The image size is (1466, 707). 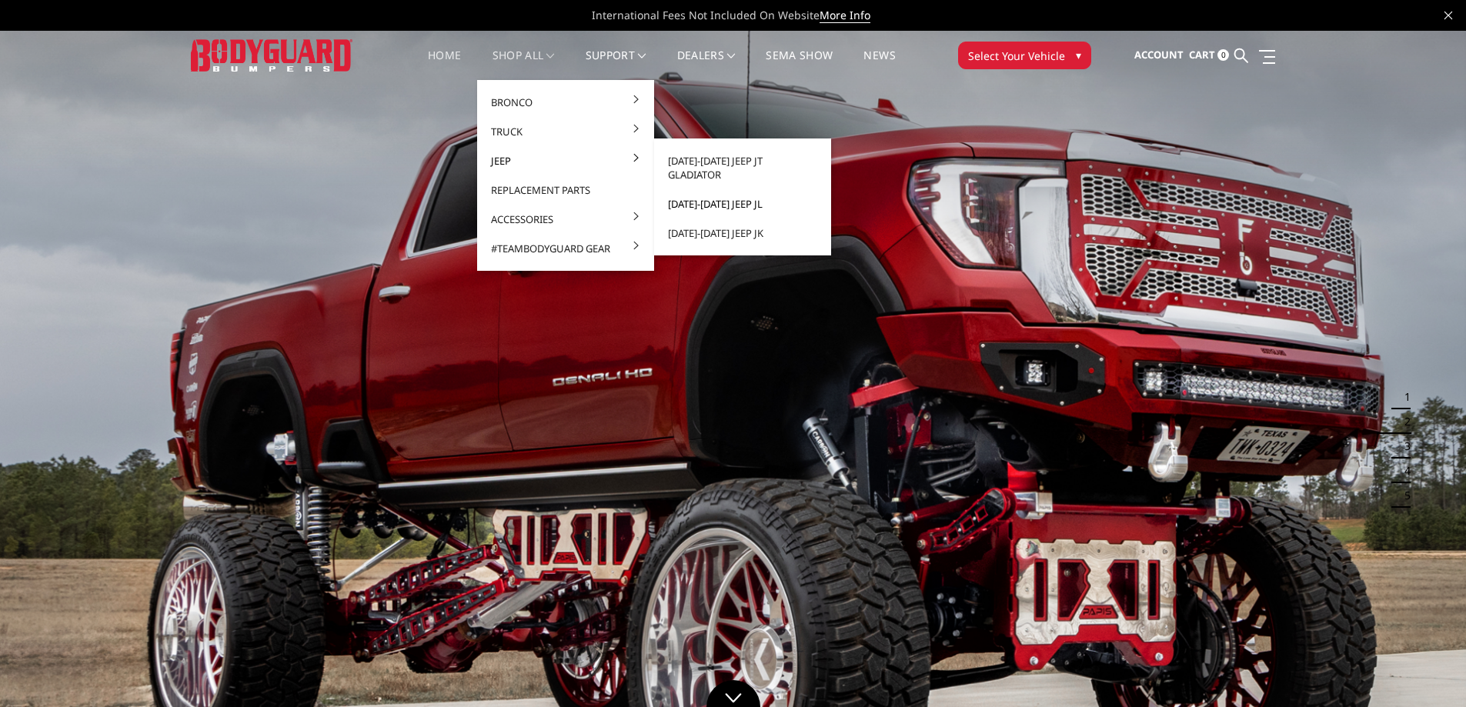 I want to click on button: 4 of 5, so click(x=1403, y=471).